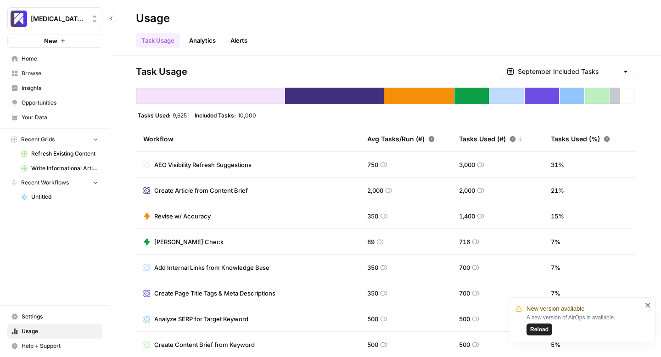 Image resolution: width=661 pixels, height=357 pixels. I want to click on span: Write Informational Article, so click(65, 169).